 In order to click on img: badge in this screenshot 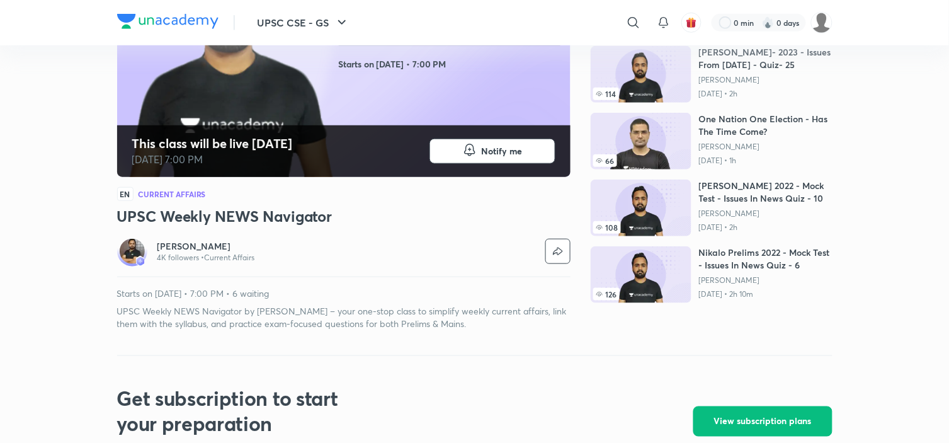, I will do `click(140, 261)`.